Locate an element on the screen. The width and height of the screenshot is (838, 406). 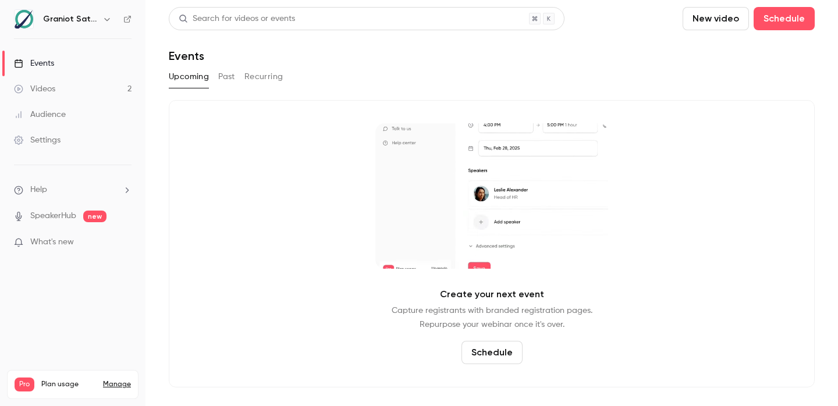
div: Settings is located at coordinates (37, 140).